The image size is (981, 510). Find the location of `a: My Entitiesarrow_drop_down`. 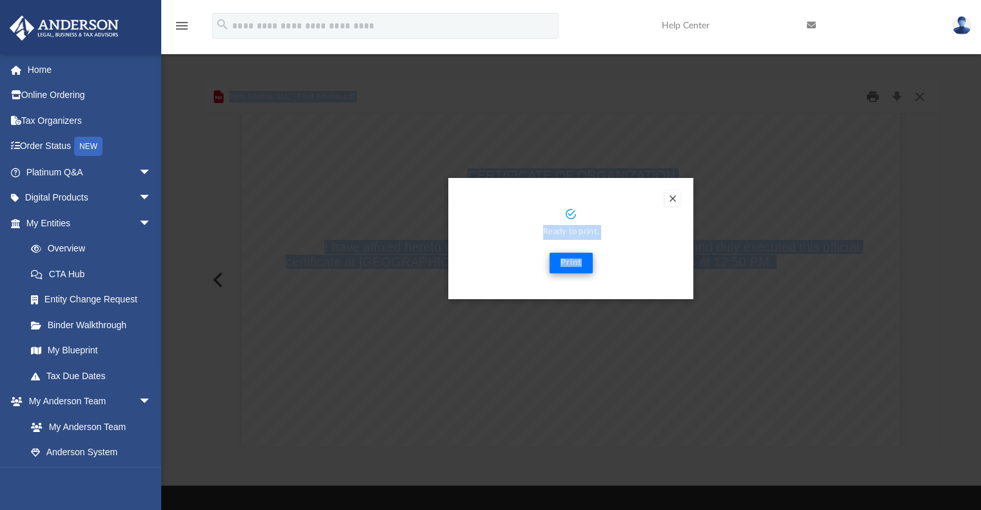

a: My Entitiesarrow_drop_down is located at coordinates (90, 223).